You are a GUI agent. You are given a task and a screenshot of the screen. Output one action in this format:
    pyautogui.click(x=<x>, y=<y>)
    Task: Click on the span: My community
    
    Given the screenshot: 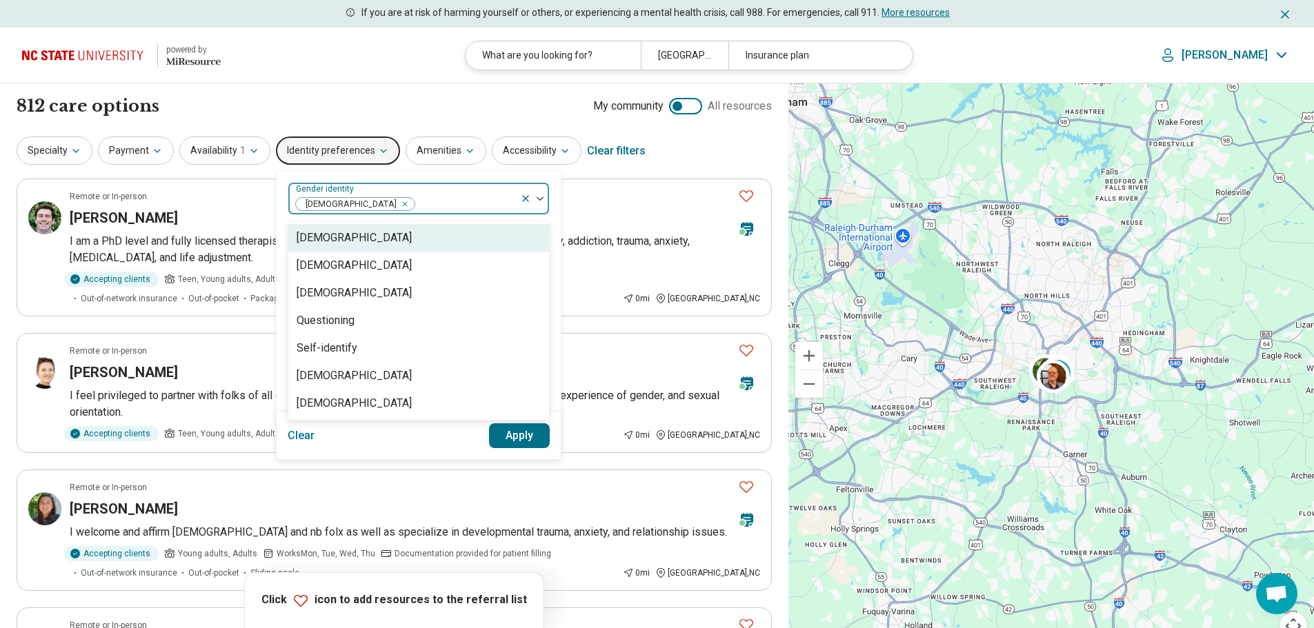 What is the action you would take?
    pyautogui.click(x=628, y=106)
    